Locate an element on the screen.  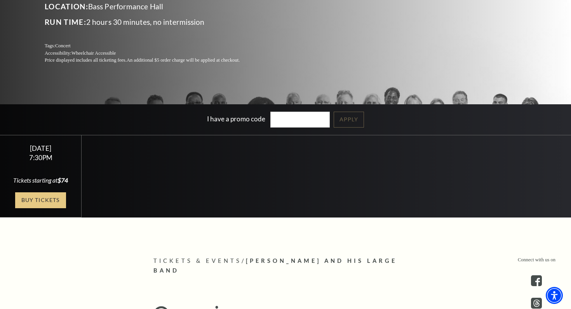
a: threads.com - open in a new tab is located at coordinates (536, 304).